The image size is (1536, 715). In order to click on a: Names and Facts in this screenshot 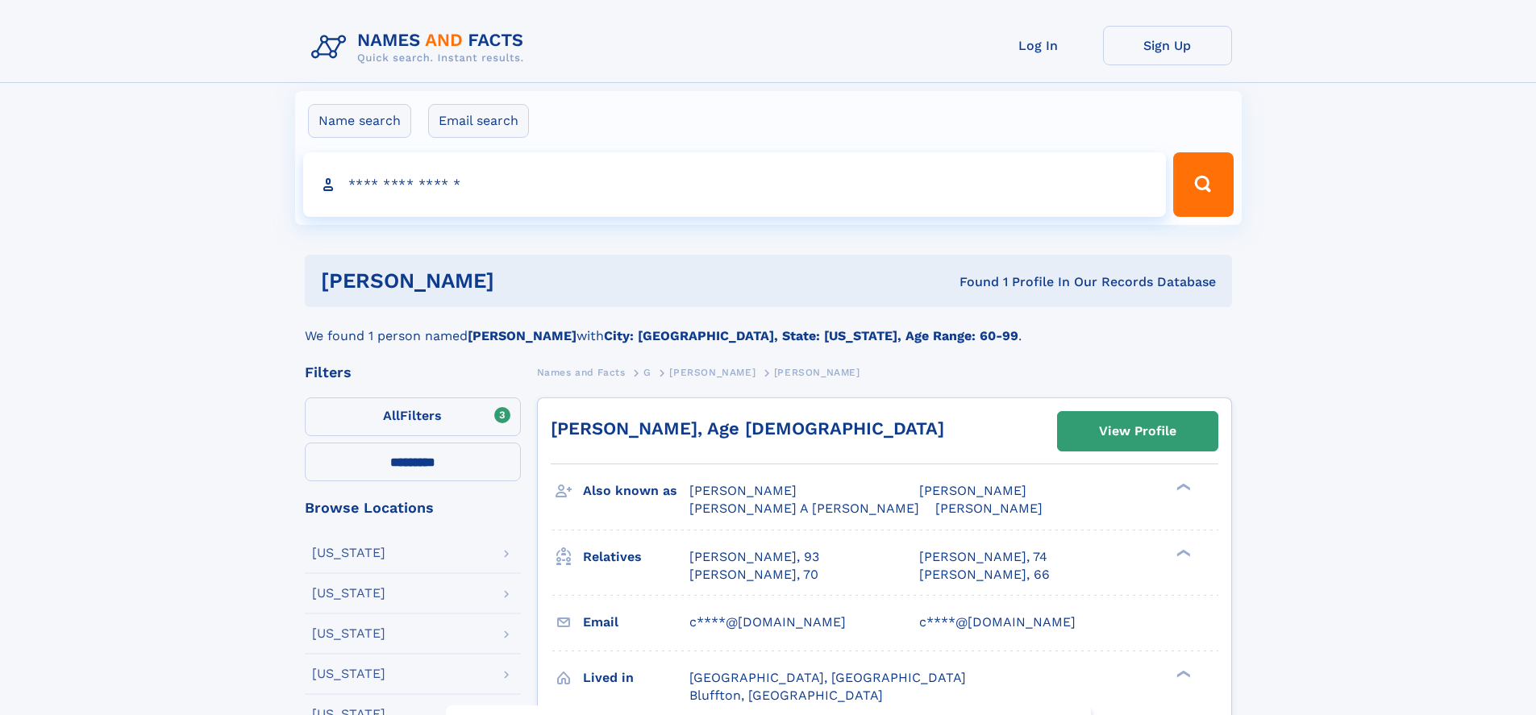, I will do `click(581, 372)`.